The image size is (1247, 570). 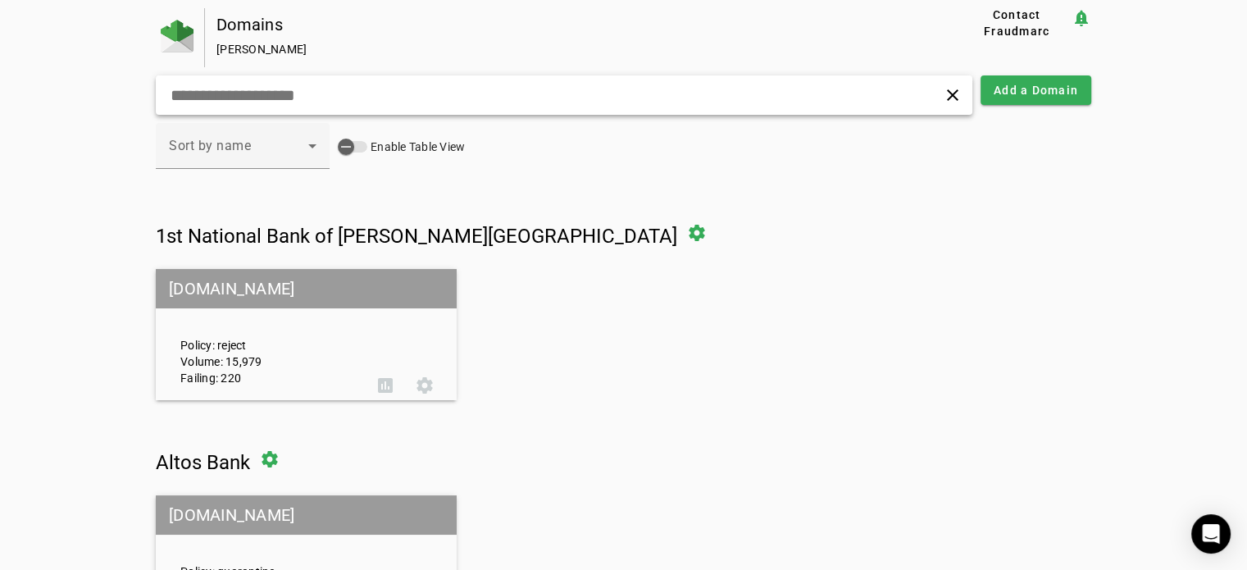 What do you see at coordinates (1016, 23) in the screenshot?
I see `span: Contact Fraudmarc` at bounding box center [1016, 23].